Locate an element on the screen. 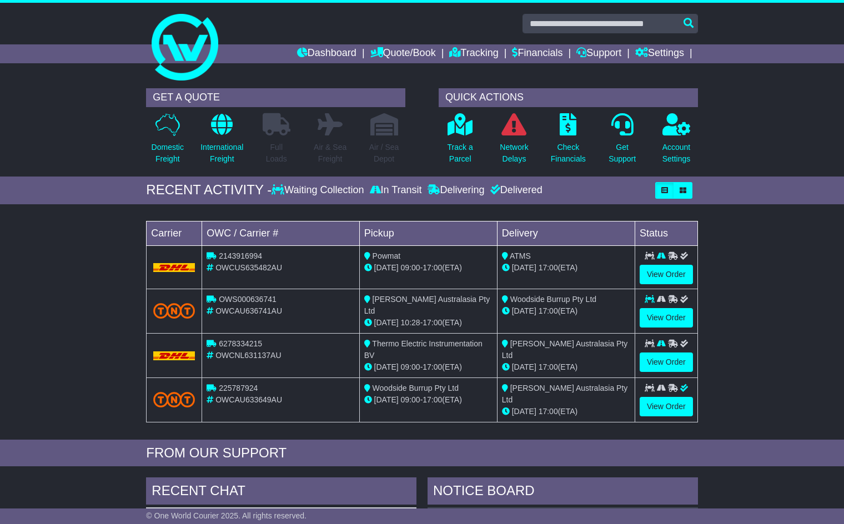 The width and height of the screenshot is (844, 524). td: Delivery is located at coordinates (566, 233).